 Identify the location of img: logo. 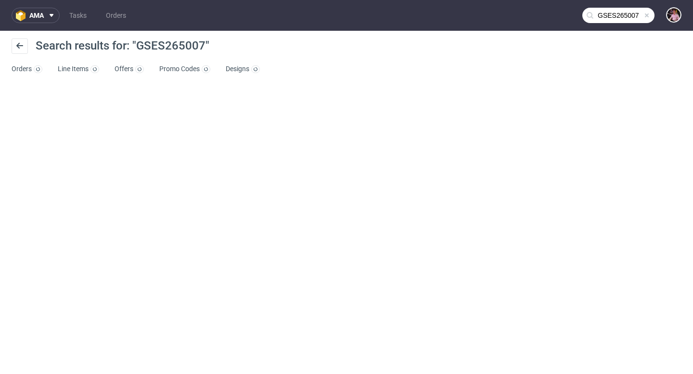
(23, 15).